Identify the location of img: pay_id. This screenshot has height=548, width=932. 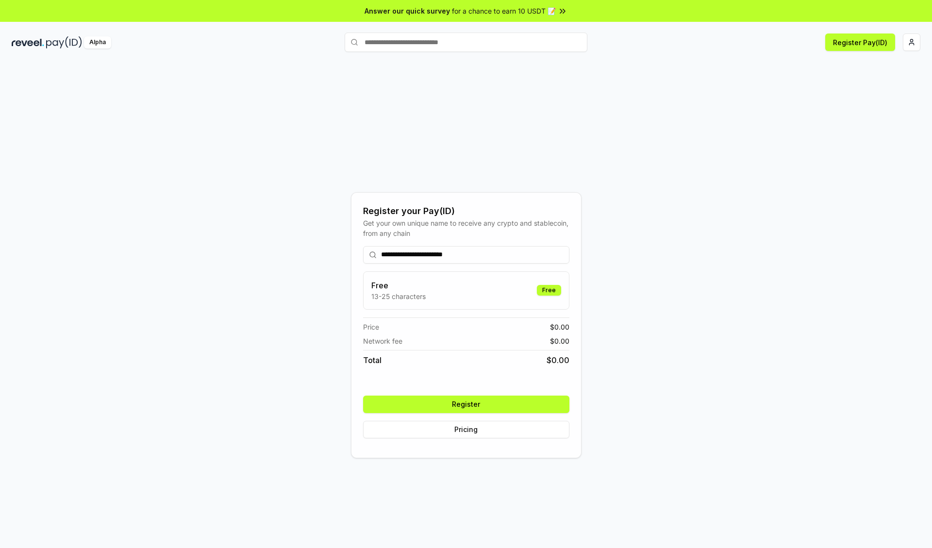
(64, 42).